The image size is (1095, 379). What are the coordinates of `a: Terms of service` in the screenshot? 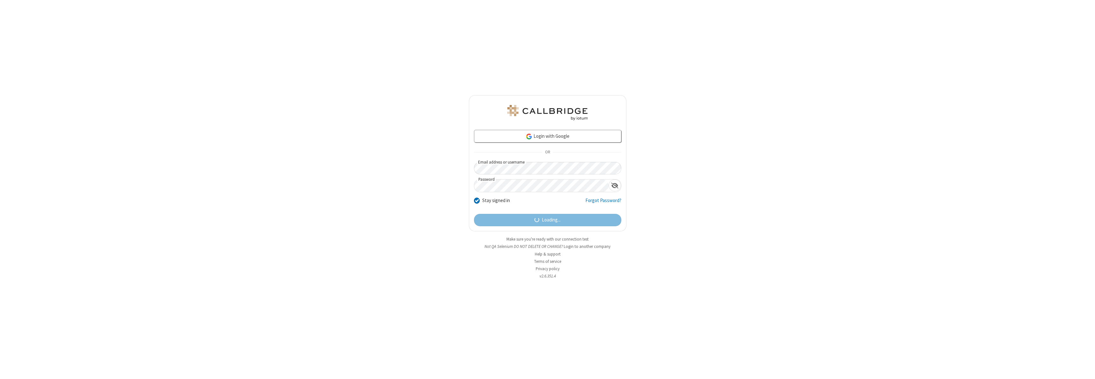 It's located at (547, 261).